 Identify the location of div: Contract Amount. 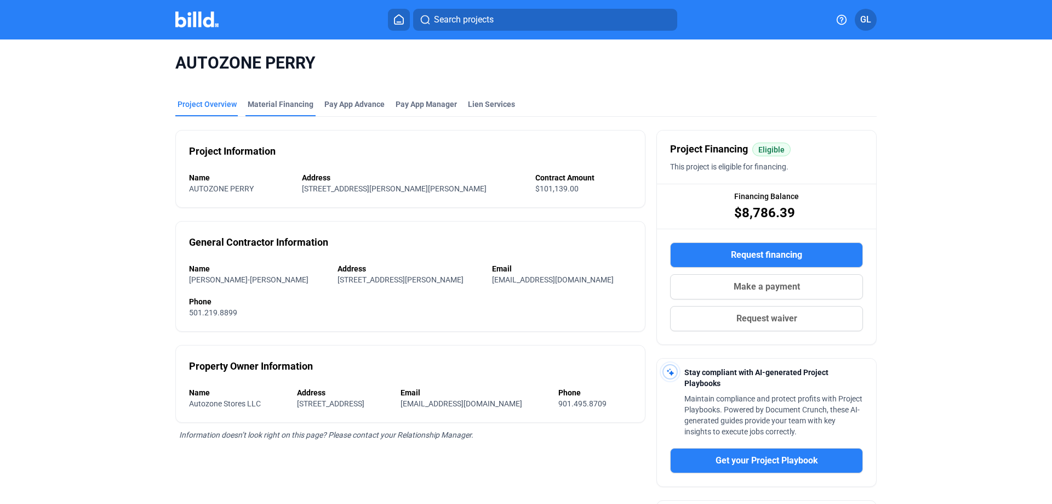
(584, 178).